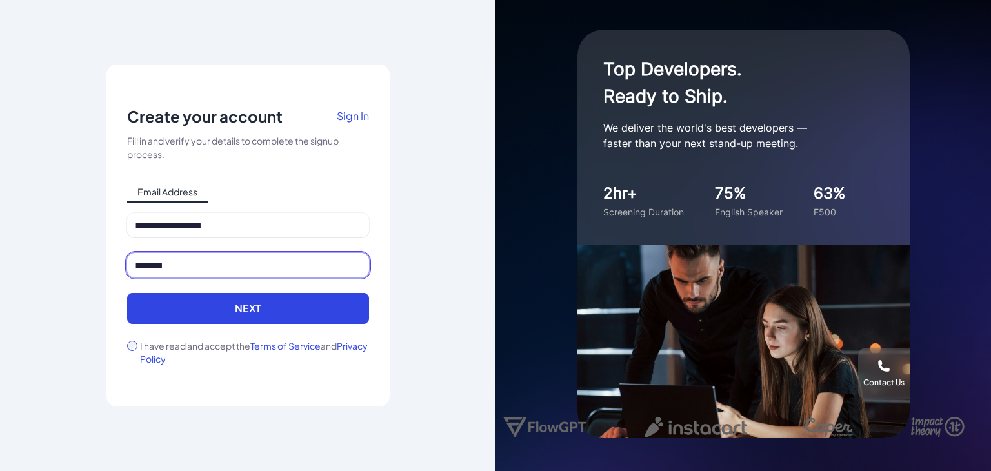 Image resolution: width=991 pixels, height=471 pixels. What do you see at coordinates (248, 148) in the screenshot?
I see `div: Fill in and verify your details to complete the signup process.` at bounding box center [248, 148].